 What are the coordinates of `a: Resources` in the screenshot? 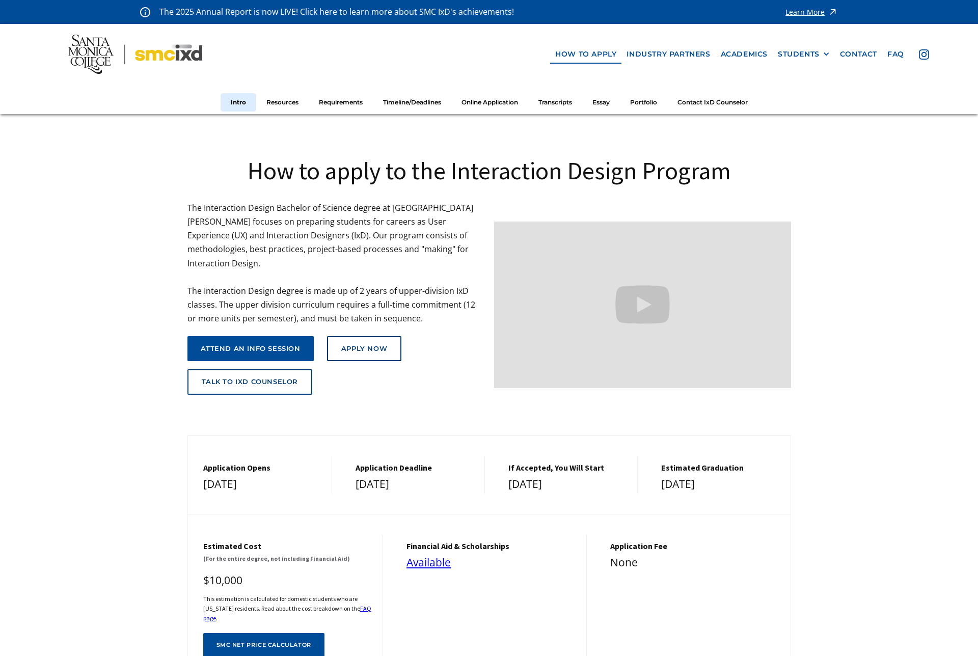 It's located at (282, 102).